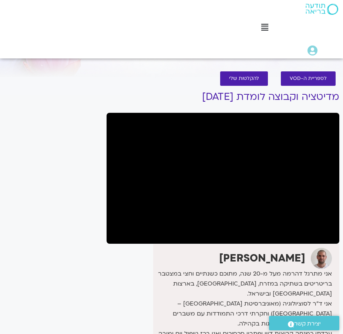 Image resolution: width=343 pixels, height=334 pixels. What do you see at coordinates (308, 78) in the screenshot?
I see `span: לספריית ה-VOD` at bounding box center [308, 78].